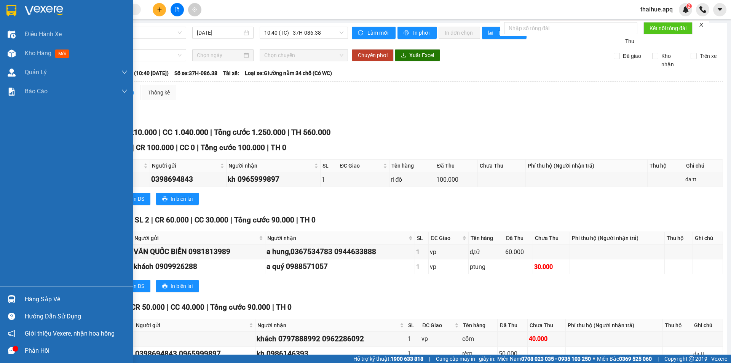 This screenshot has width=731, height=363. Describe the element at coordinates (479, 353) in the screenshot. I see `div: rèm` at that location.